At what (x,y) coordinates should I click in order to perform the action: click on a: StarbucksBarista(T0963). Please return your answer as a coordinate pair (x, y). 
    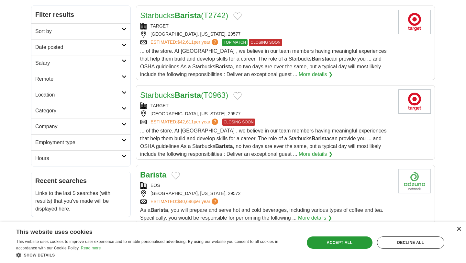
    Looking at the image, I should click on (184, 95).